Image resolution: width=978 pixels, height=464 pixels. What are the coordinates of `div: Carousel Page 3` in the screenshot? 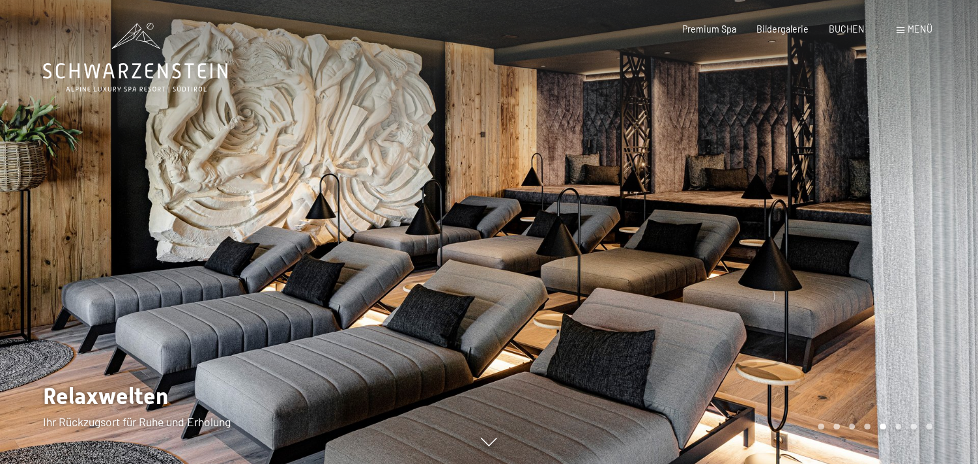 It's located at (852, 427).